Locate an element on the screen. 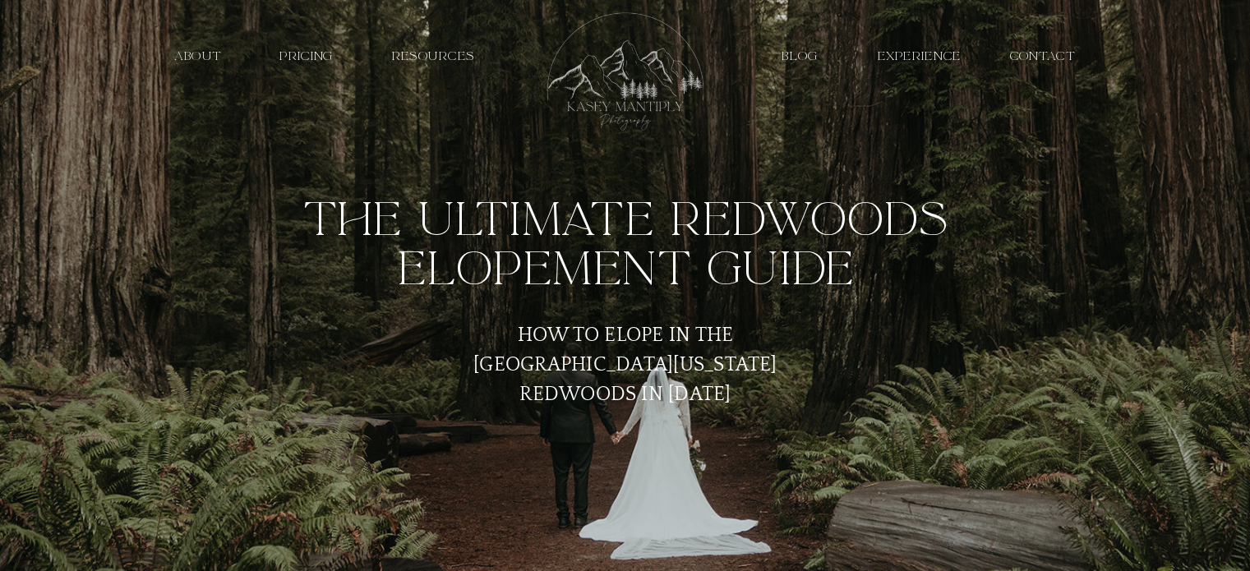 Image resolution: width=1250 pixels, height=571 pixels. nav: Blog is located at coordinates (800, 56).